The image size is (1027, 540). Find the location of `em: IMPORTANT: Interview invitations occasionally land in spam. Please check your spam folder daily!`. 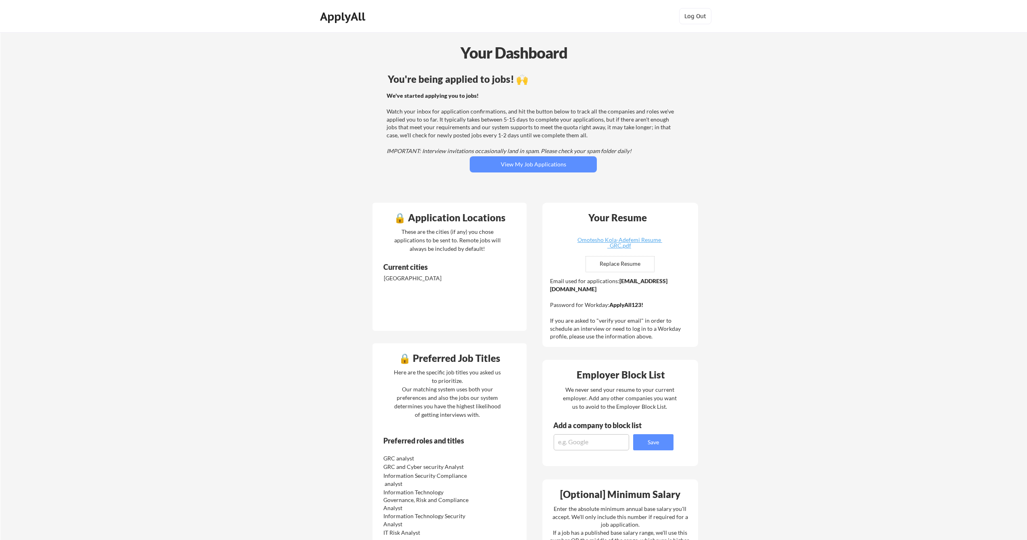

em: IMPORTANT: Interview invitations occasionally land in spam. Please check your spam folder daily! is located at coordinates (509, 151).